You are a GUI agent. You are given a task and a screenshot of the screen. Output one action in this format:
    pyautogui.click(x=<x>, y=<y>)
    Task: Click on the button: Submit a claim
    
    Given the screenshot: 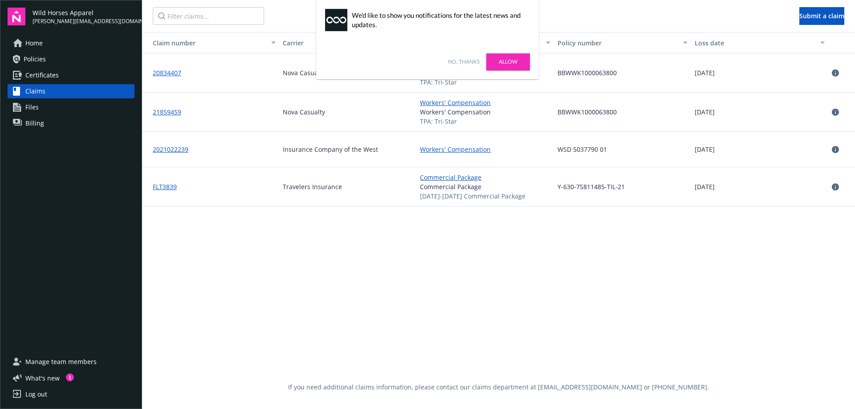 What is the action you would take?
    pyautogui.click(x=822, y=16)
    